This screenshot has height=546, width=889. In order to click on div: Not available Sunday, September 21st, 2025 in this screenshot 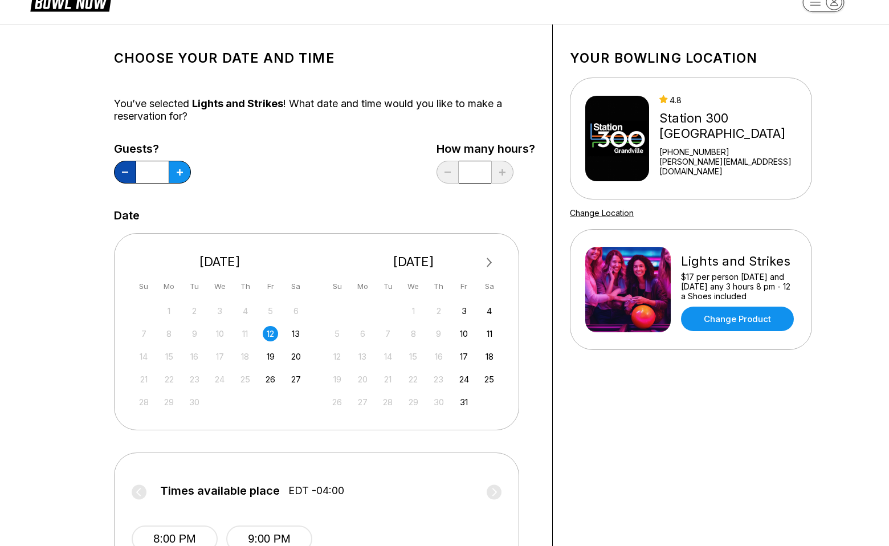, I will do `click(144, 379)`.